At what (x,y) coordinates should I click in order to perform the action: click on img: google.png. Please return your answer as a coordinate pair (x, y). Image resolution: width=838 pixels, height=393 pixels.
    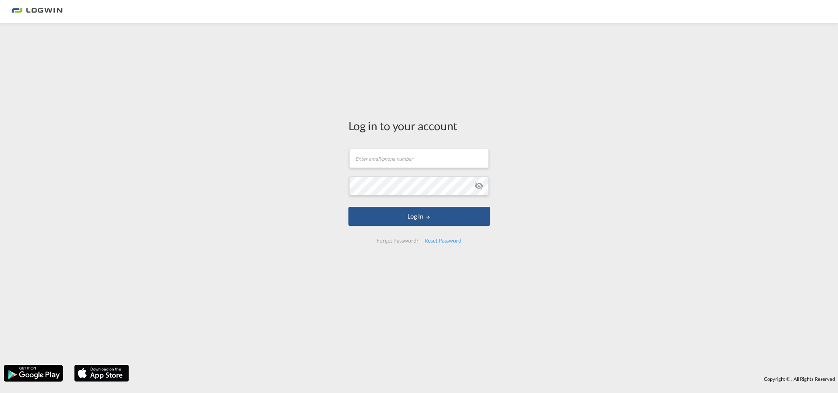
    Looking at the image, I should click on (33, 373).